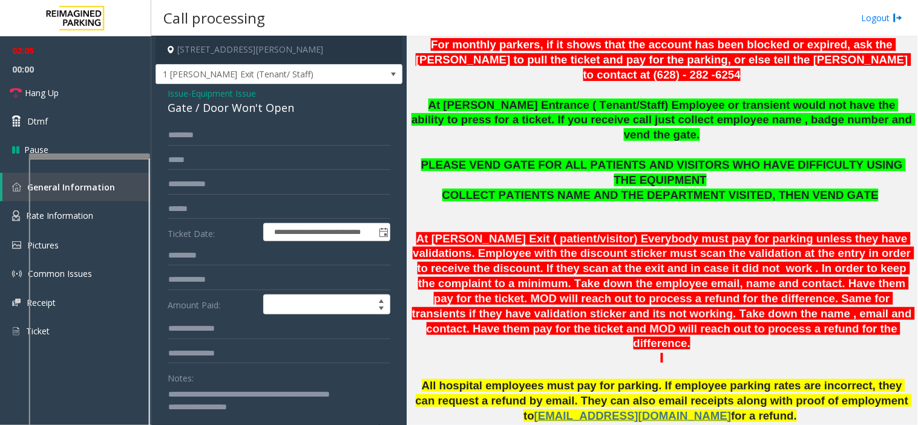 This screenshot has height=425, width=918. Describe the element at coordinates (279, 108) in the screenshot. I see `div: Gate / Door Won't Open` at that location.